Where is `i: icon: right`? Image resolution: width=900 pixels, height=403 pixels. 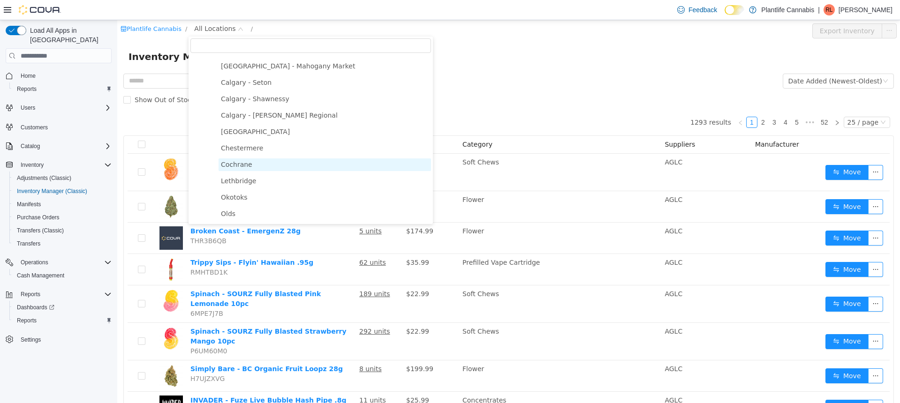 i: icon: right is located at coordinates (720, 103).